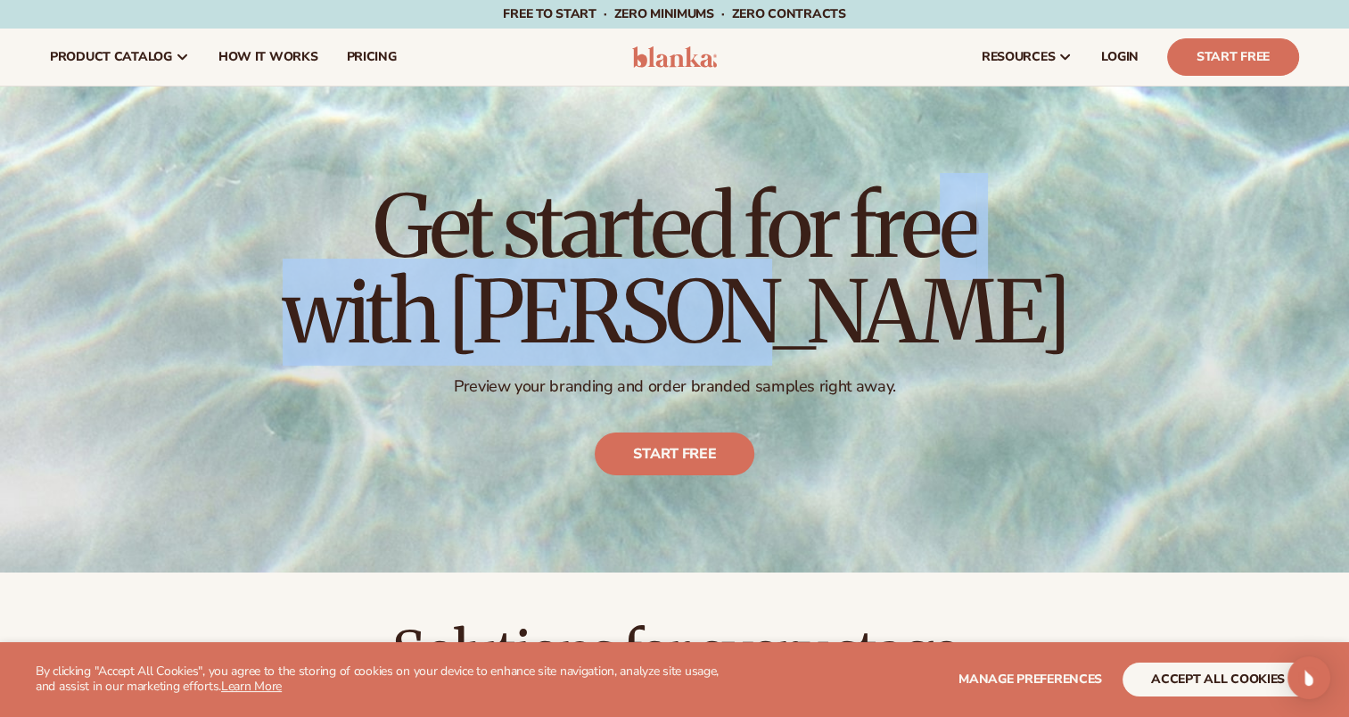 The width and height of the screenshot is (1349, 717). Describe the element at coordinates (1030, 678) in the screenshot. I see `span: Manage preferences` at that location.